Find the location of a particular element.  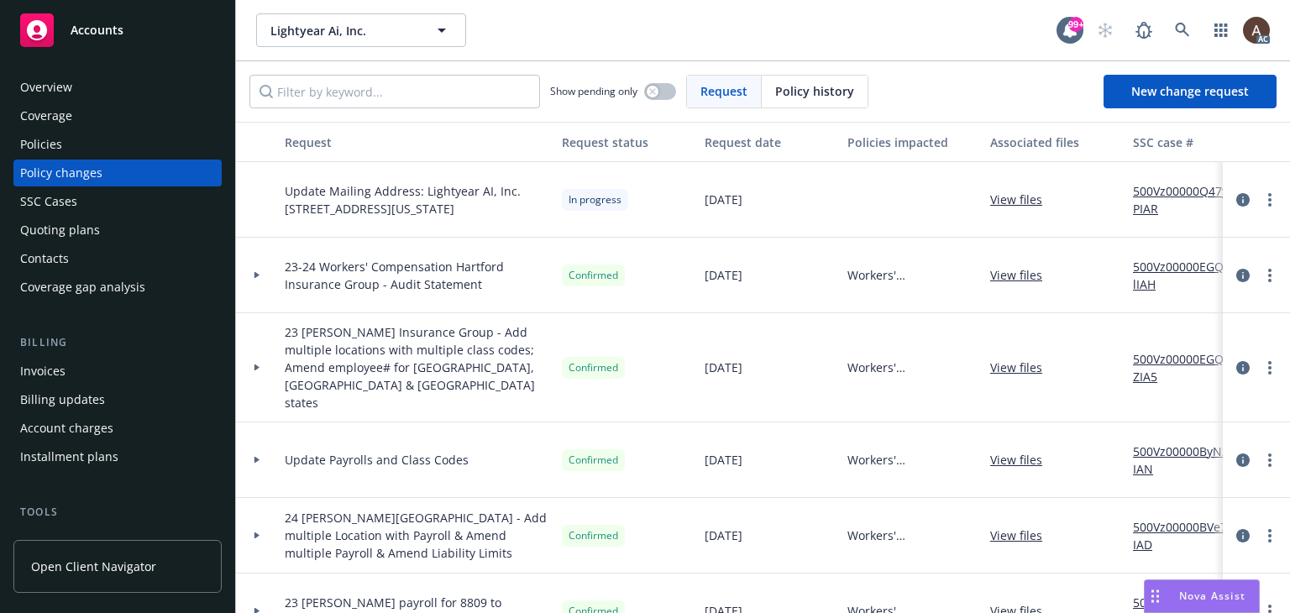

img: photo is located at coordinates (1256, 30).